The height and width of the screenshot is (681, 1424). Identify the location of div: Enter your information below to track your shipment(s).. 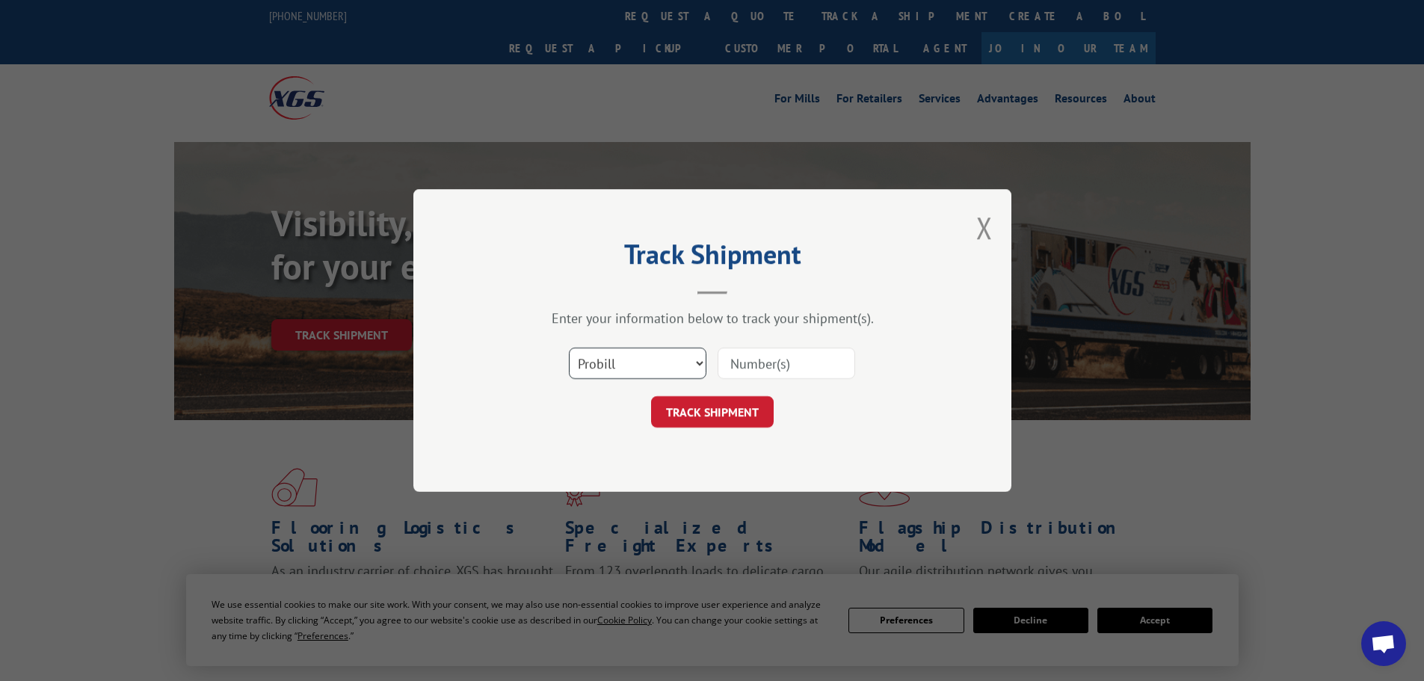
(712, 318).